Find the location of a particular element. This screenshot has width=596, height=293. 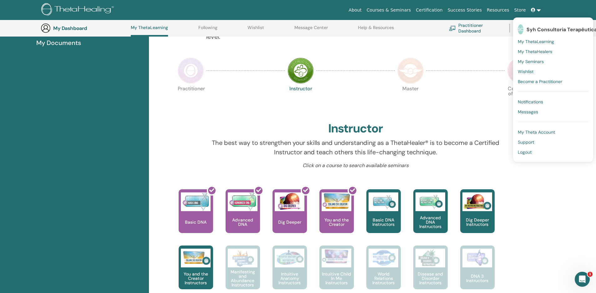

p: Dig Deeper Instructors is located at coordinates (477, 222).